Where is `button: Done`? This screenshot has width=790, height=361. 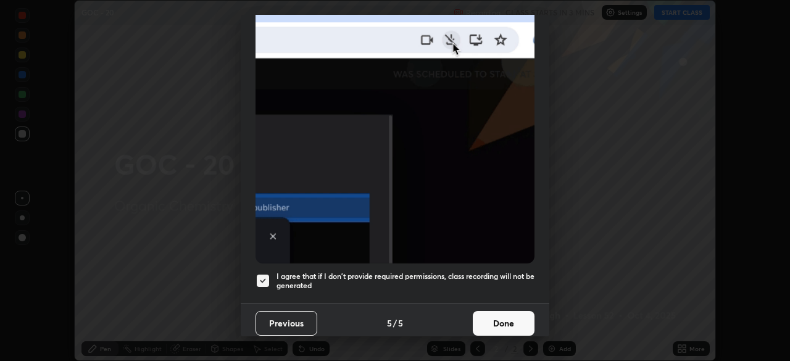 button: Done is located at coordinates (504, 323).